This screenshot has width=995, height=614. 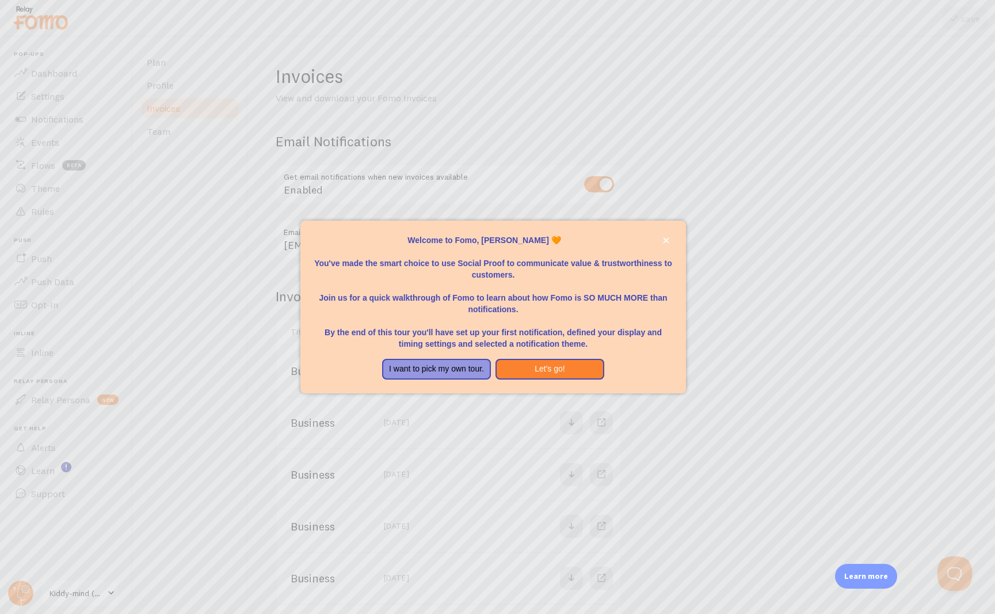 I want to click on div: Welcome to Fomo, Isabelle Ablain 🧡You&amp;#39;ve made the smart choice to use Social Proof to com..., so click(x=493, y=307).